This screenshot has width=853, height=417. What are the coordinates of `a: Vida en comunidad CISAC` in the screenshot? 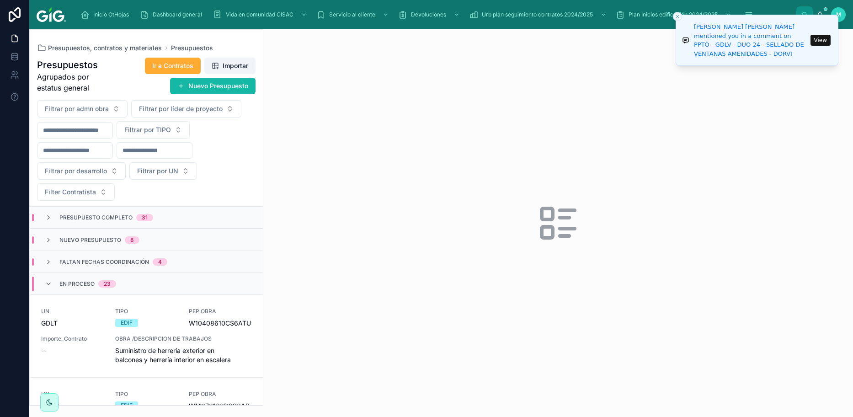 It's located at (261, 15).